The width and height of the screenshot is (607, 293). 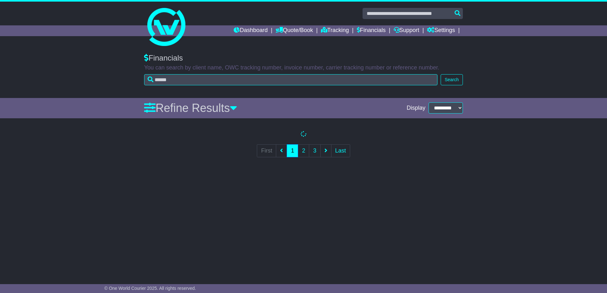 I want to click on a: Dashboard, so click(x=251, y=31).